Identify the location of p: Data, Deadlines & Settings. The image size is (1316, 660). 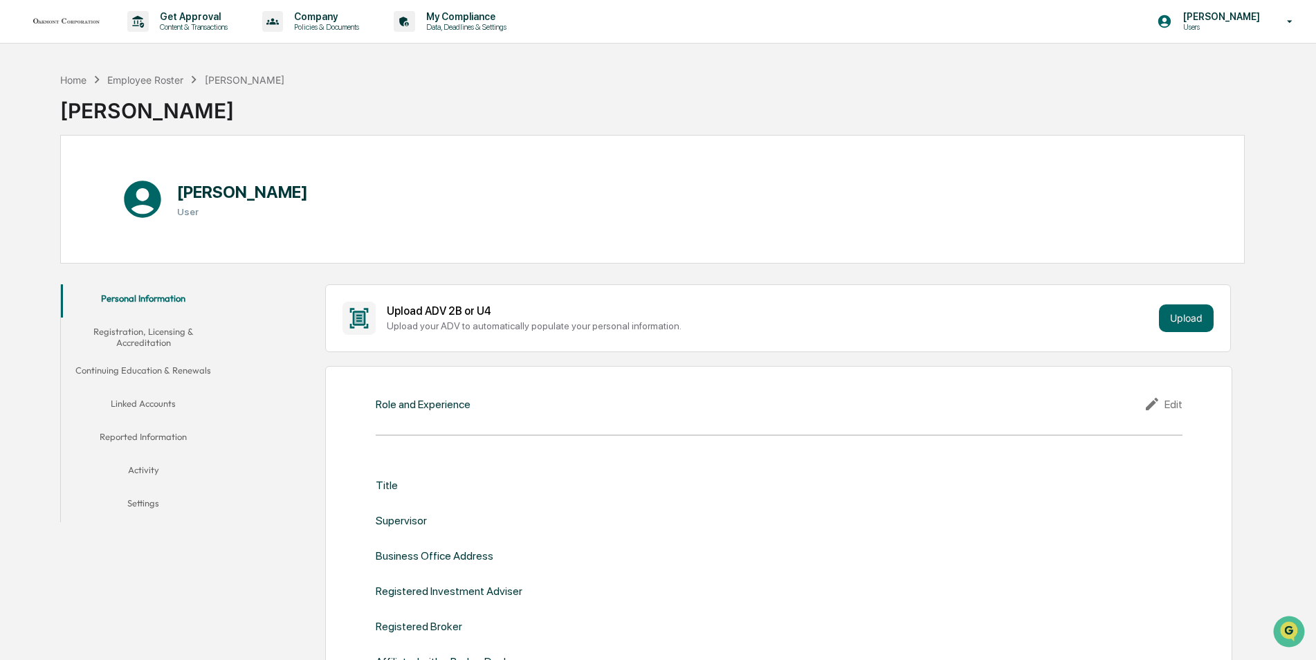
(464, 27).